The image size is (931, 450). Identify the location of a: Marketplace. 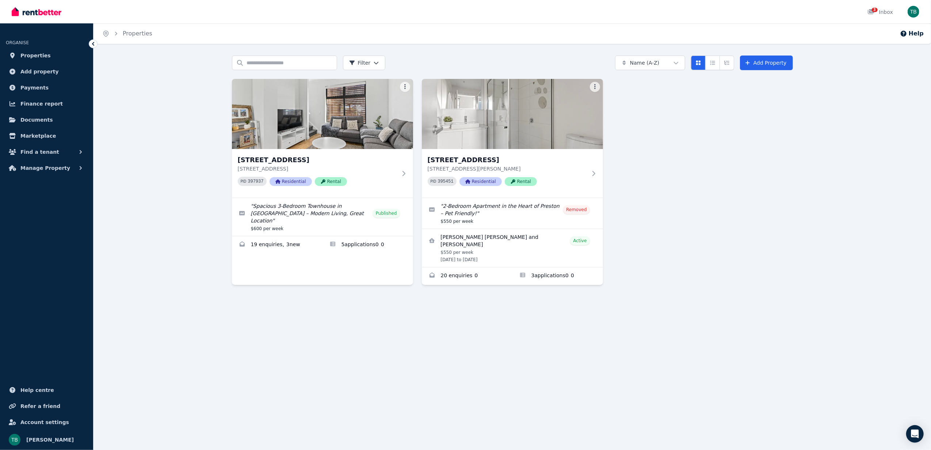
(46, 136).